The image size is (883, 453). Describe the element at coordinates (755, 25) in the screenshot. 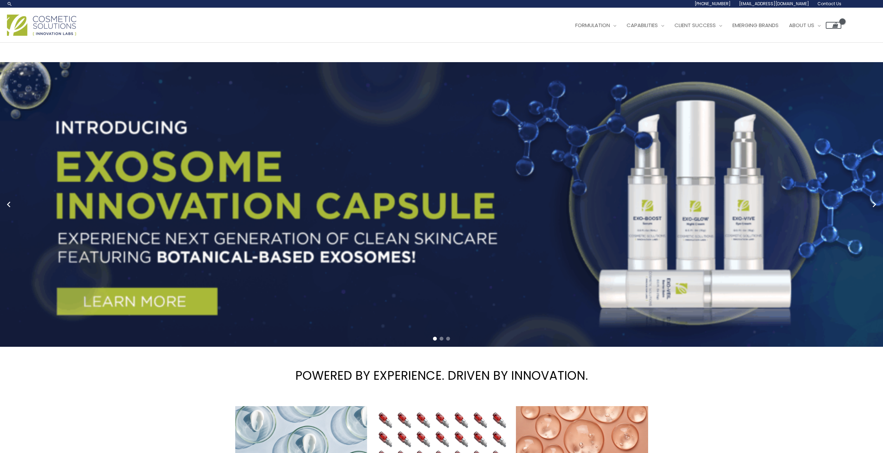

I see `a: Emerging Brands` at that location.